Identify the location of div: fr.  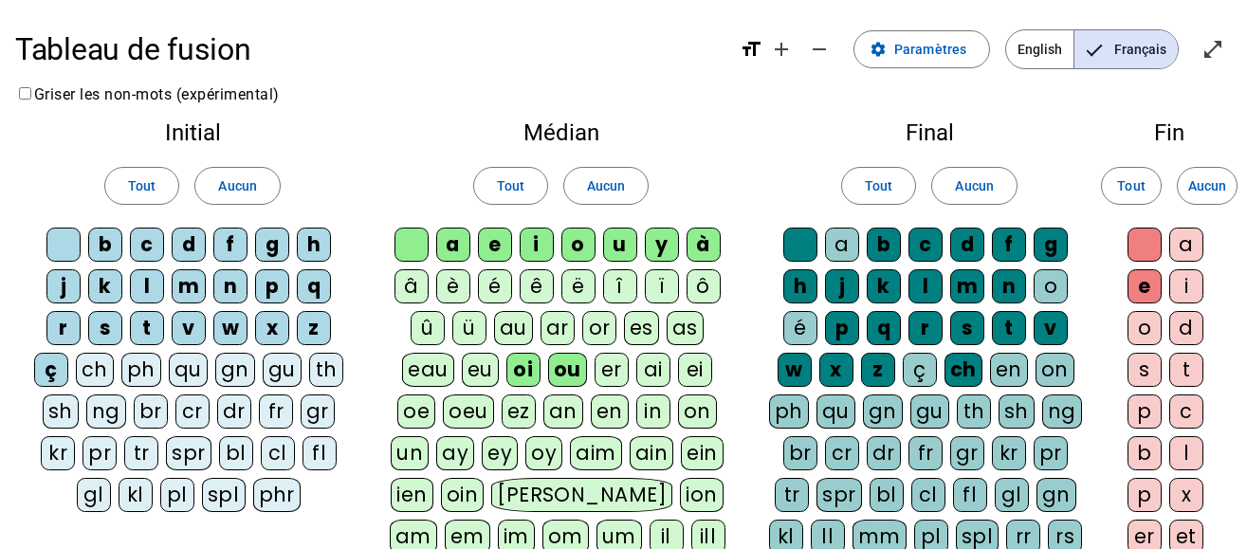
(276, 412).